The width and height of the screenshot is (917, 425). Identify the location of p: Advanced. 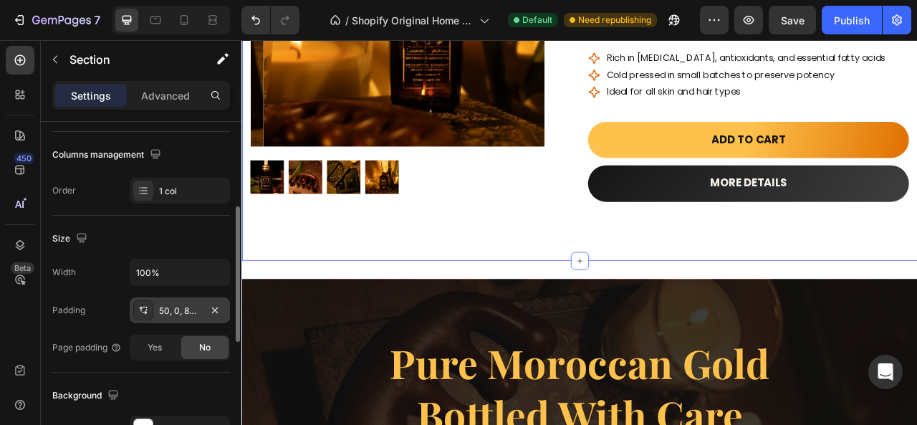
(166, 95).